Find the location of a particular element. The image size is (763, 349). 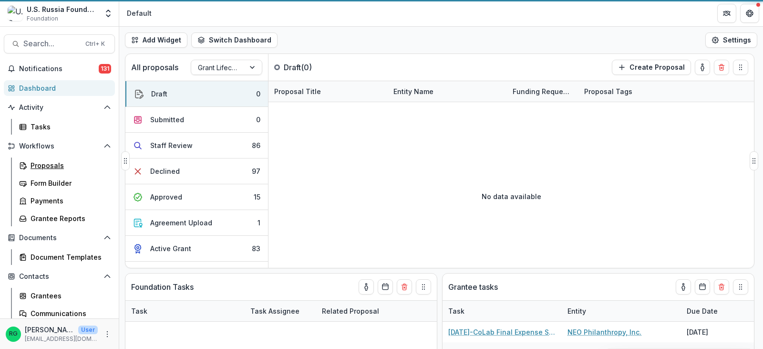

div: Proposal Title is located at coordinates (298, 91).